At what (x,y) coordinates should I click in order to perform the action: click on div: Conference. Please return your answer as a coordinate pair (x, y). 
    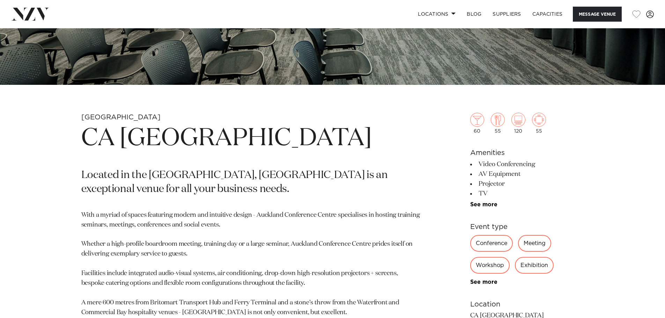
    Looking at the image, I should click on (492, 243).